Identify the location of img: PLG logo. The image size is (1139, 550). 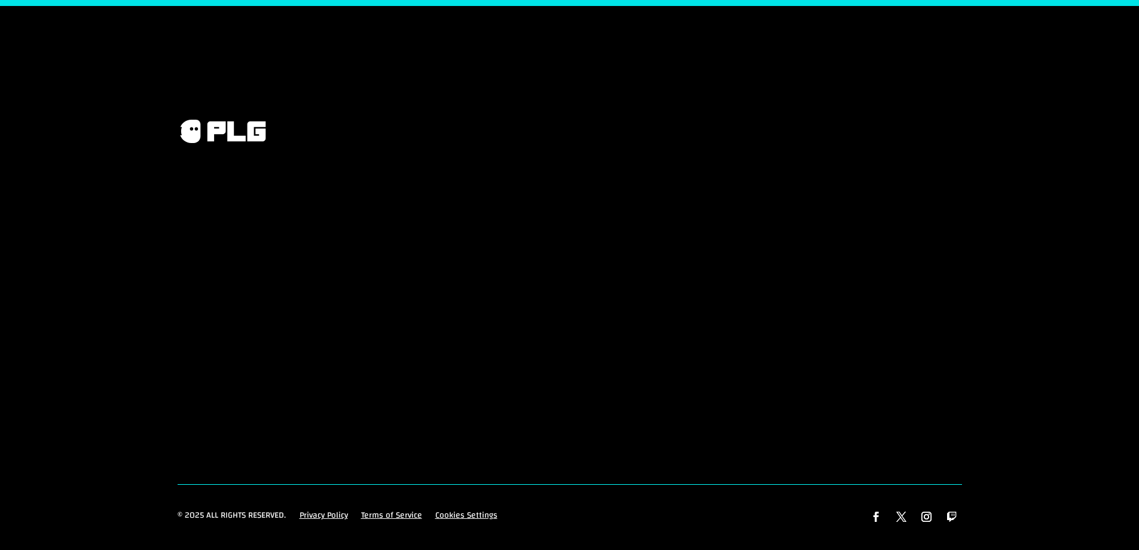
(223, 131).